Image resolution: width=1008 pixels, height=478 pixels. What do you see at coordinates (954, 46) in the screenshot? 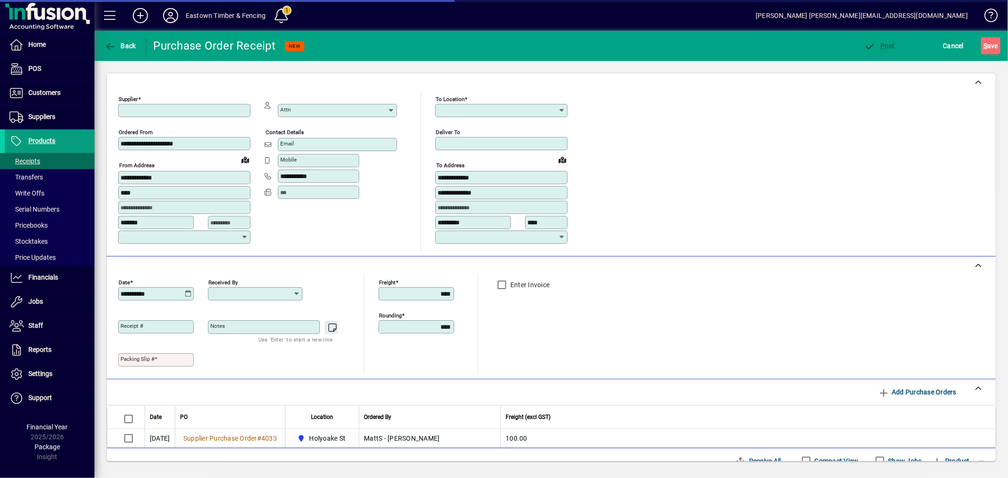
I see `span: Cancel` at bounding box center [954, 46].